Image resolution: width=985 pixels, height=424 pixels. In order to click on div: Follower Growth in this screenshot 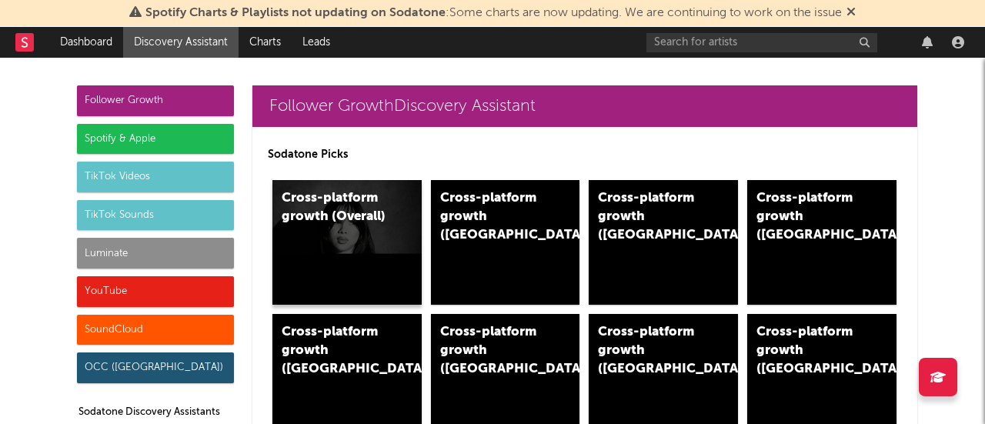, I will do `click(156, 101)`.